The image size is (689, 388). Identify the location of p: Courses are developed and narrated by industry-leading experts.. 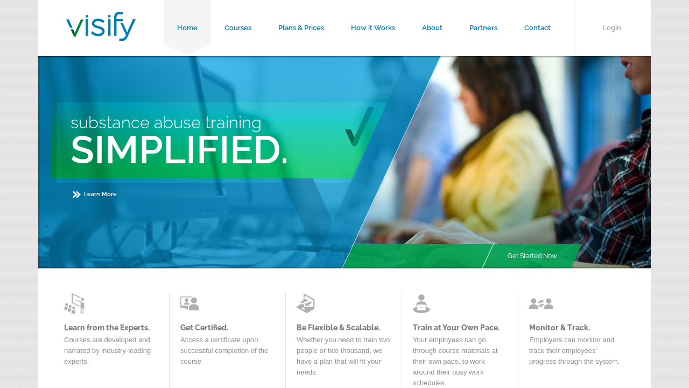
(111, 353).